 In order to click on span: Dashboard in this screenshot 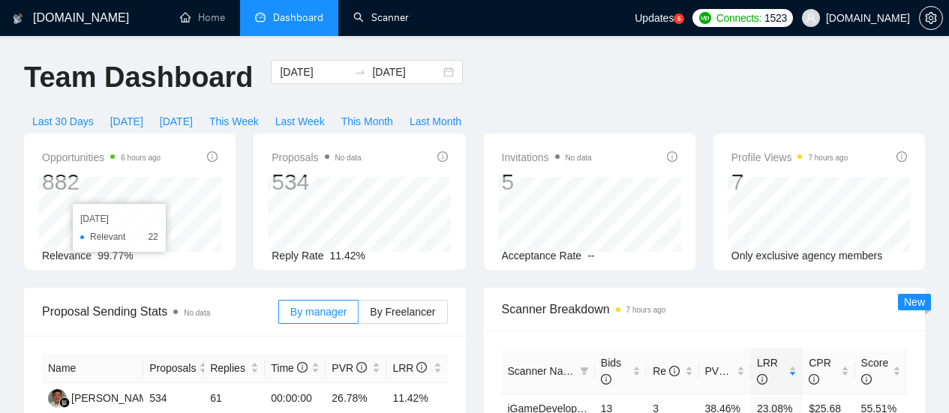, I will do `click(298, 17)`.